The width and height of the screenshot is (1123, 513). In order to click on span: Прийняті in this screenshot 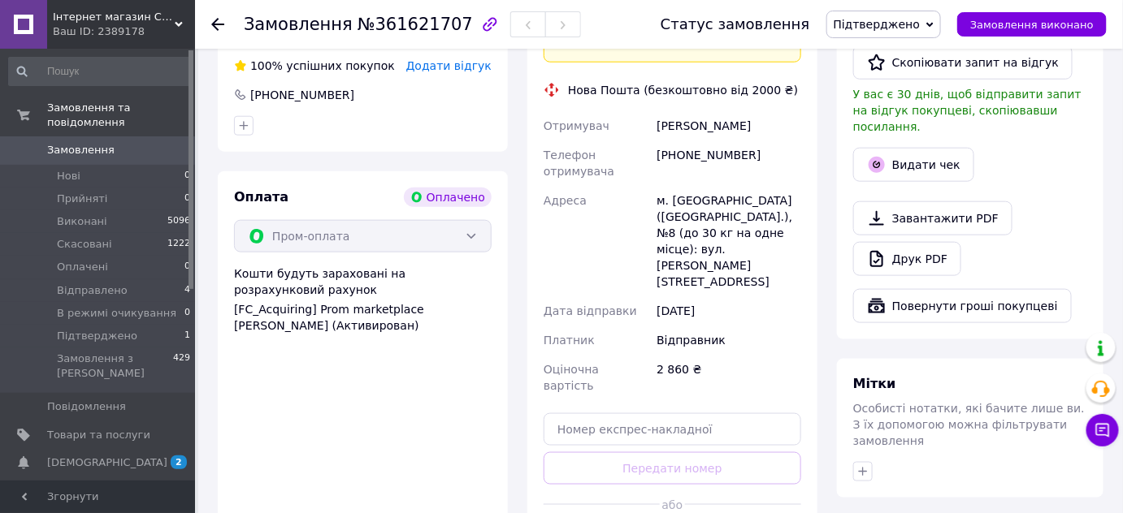, I will do `click(82, 199)`.